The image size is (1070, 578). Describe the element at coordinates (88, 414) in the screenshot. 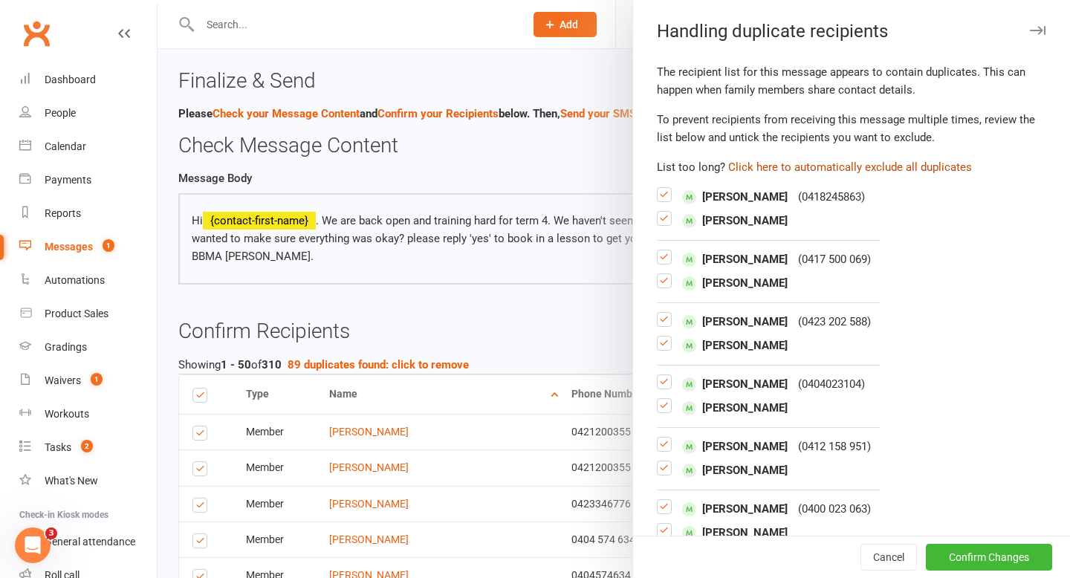

I see `a: Workouts` at that location.